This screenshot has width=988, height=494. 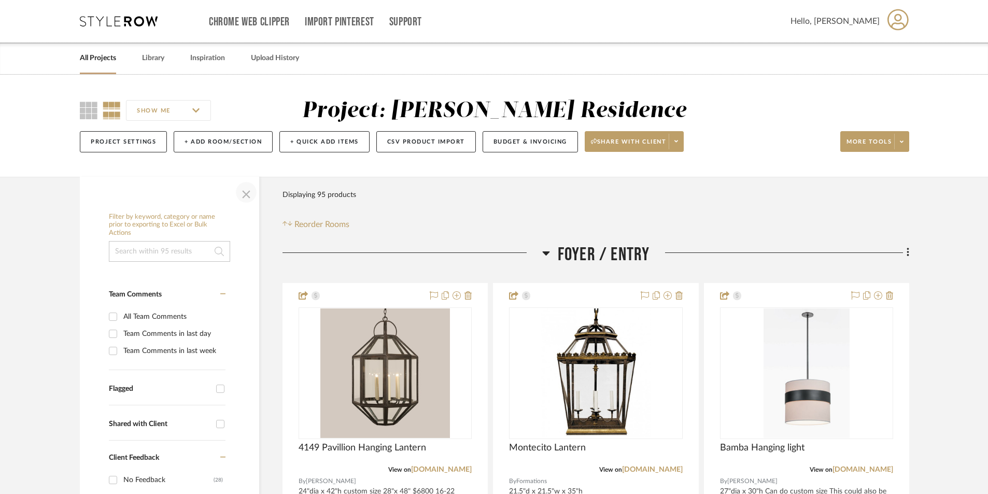 I want to click on button: Share with client, so click(x=634, y=141).